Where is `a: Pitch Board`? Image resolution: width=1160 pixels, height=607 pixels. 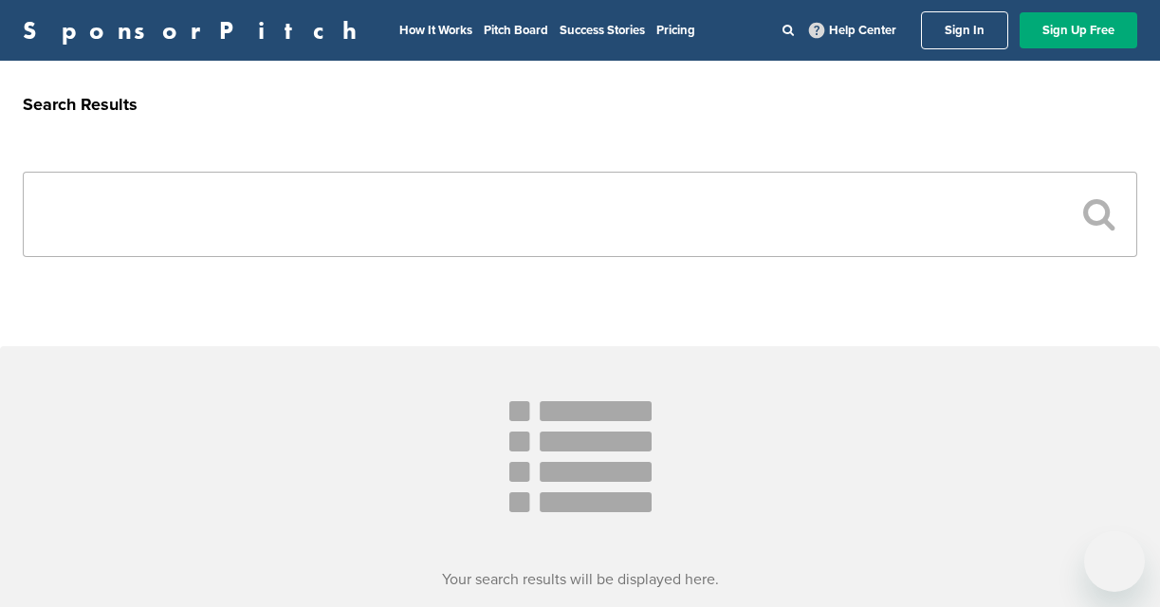 a: Pitch Board is located at coordinates (516, 30).